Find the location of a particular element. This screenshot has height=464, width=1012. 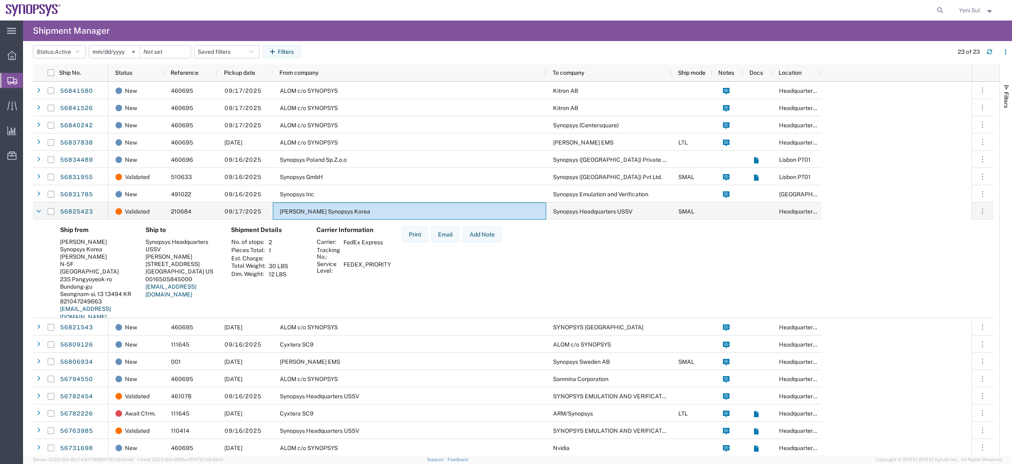

span: Filters is located at coordinates (1007, 100).